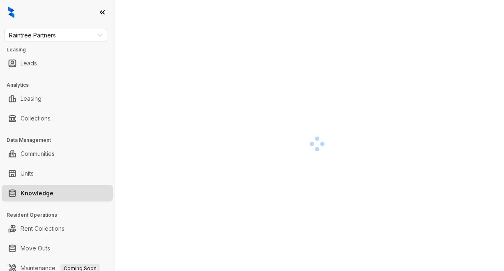  I want to click on a: Units, so click(27, 173).